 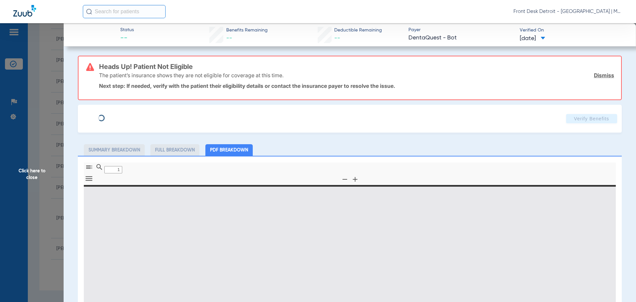 What do you see at coordinates (191, 75) in the screenshot?
I see `p: The patient’s insurance shows they are not eligible for coverage at this time.` at bounding box center [191, 75].